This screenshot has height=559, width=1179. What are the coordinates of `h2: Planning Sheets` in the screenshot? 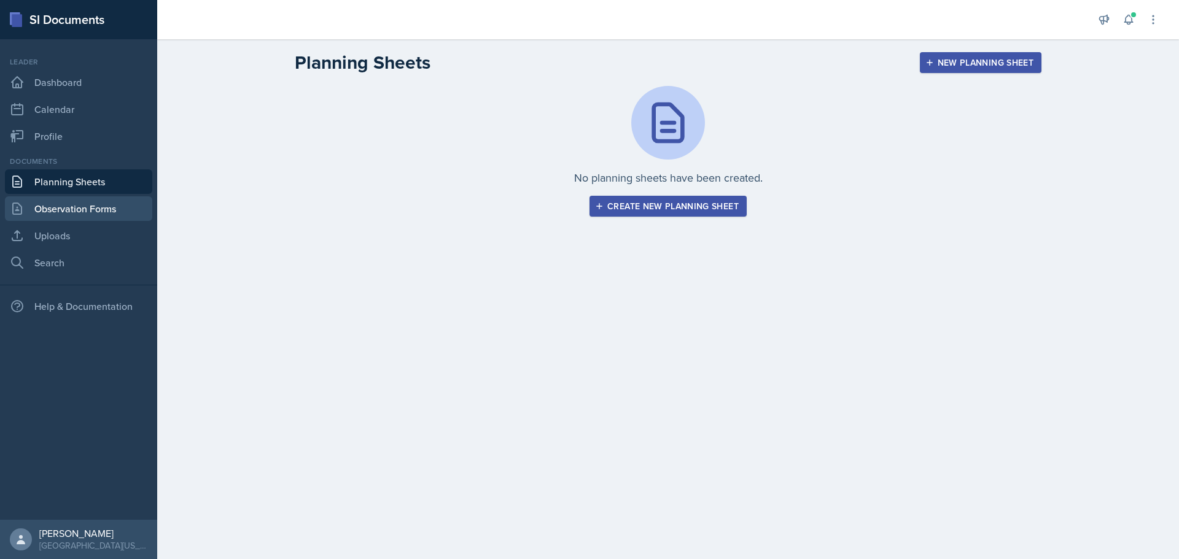 It's located at (362, 63).